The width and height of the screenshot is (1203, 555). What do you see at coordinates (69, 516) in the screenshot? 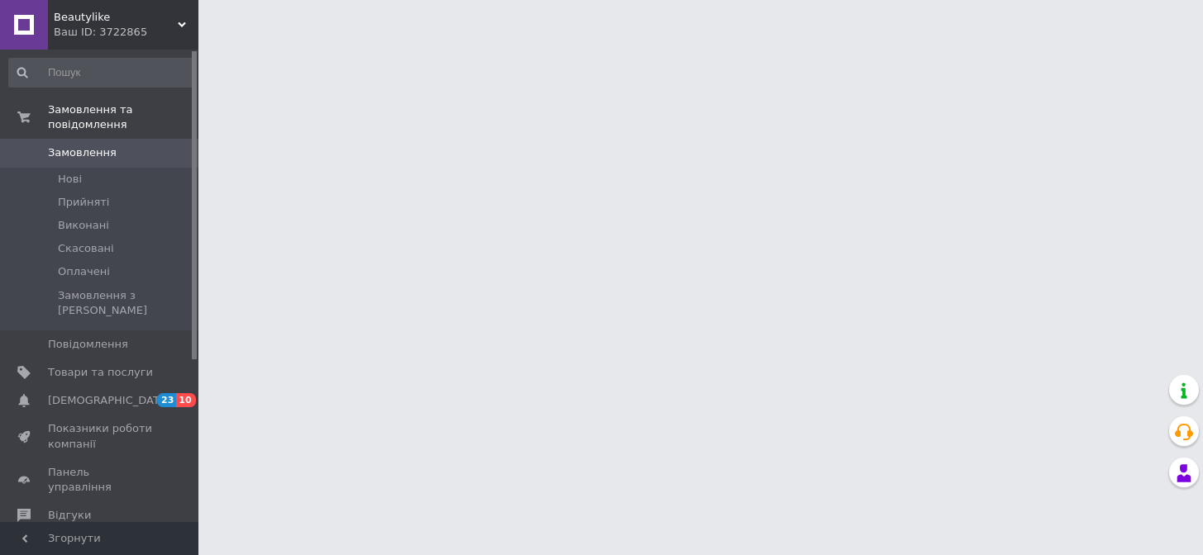
I see `span: Відгуки` at bounding box center [69, 516].